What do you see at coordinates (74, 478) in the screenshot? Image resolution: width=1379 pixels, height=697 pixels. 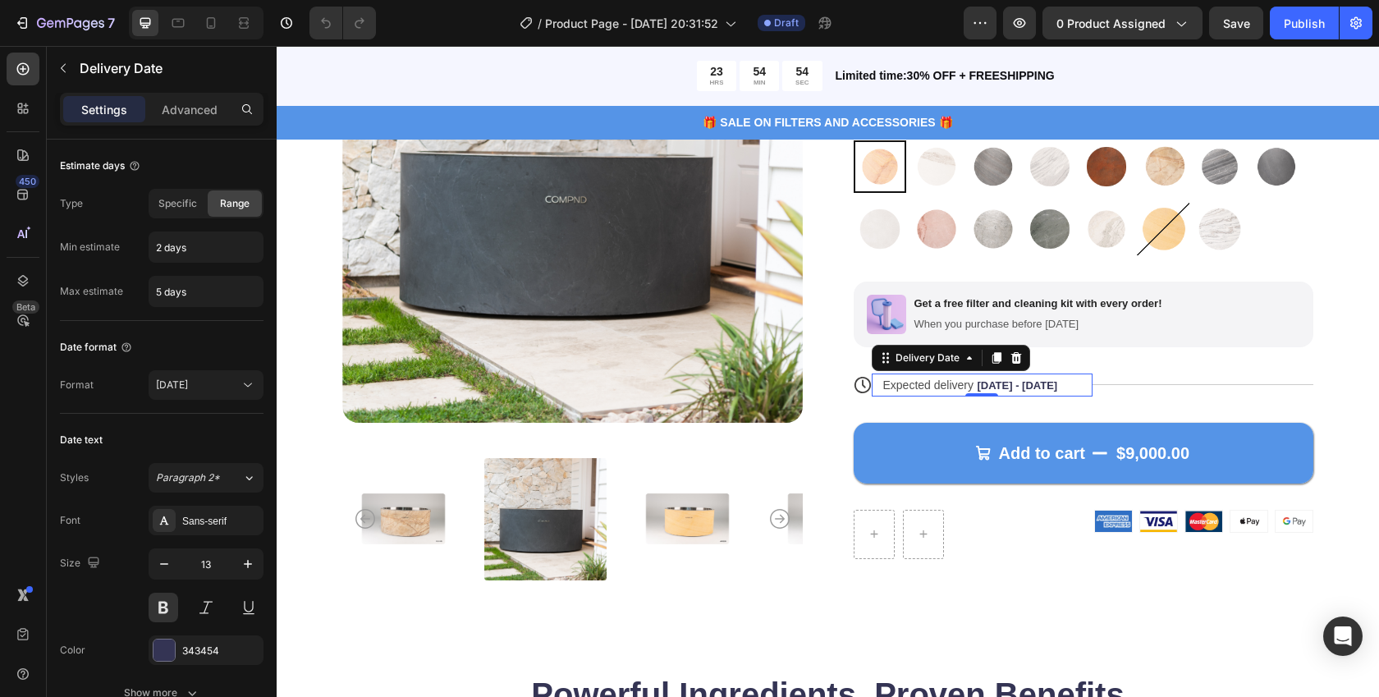 I see `div: Styles` at bounding box center [74, 478].